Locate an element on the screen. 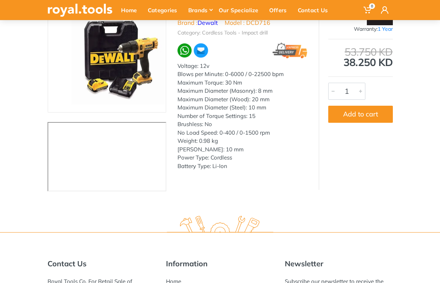  div: Categories is located at coordinates (165, 10).